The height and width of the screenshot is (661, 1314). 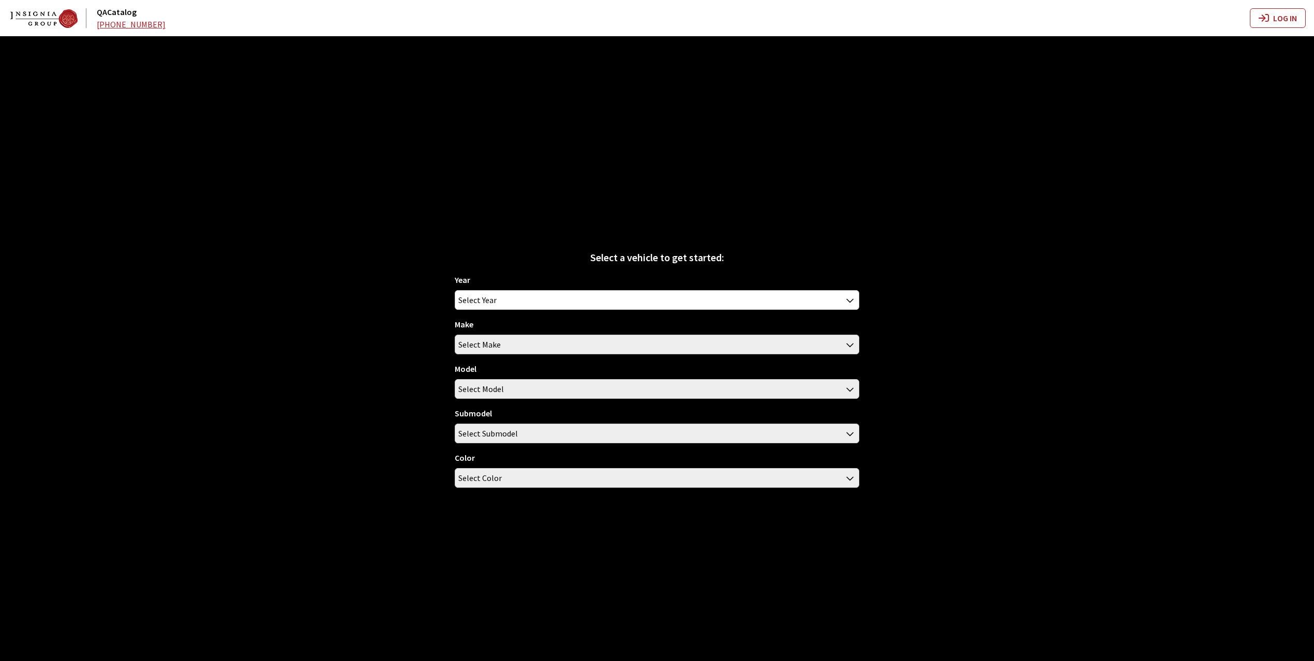 What do you see at coordinates (464, 324) in the screenshot?
I see `label: Make` at bounding box center [464, 324].